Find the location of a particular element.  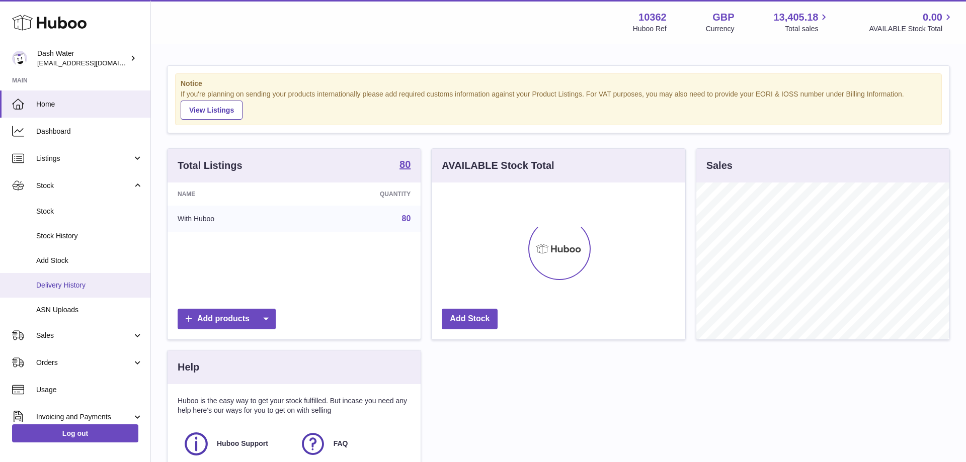

span: Usage is located at coordinates (90, 390).